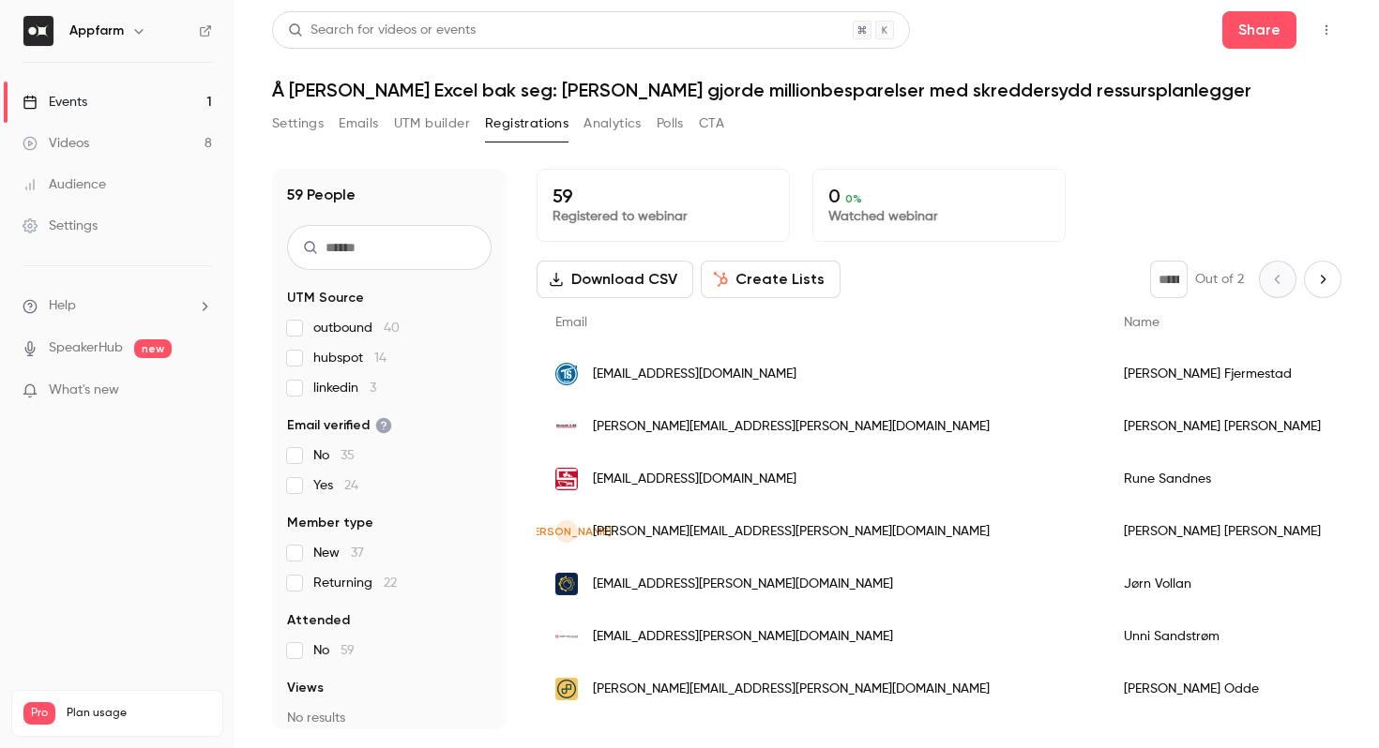  What do you see at coordinates (62, 306) in the screenshot?
I see `span: Help` at bounding box center [62, 306].